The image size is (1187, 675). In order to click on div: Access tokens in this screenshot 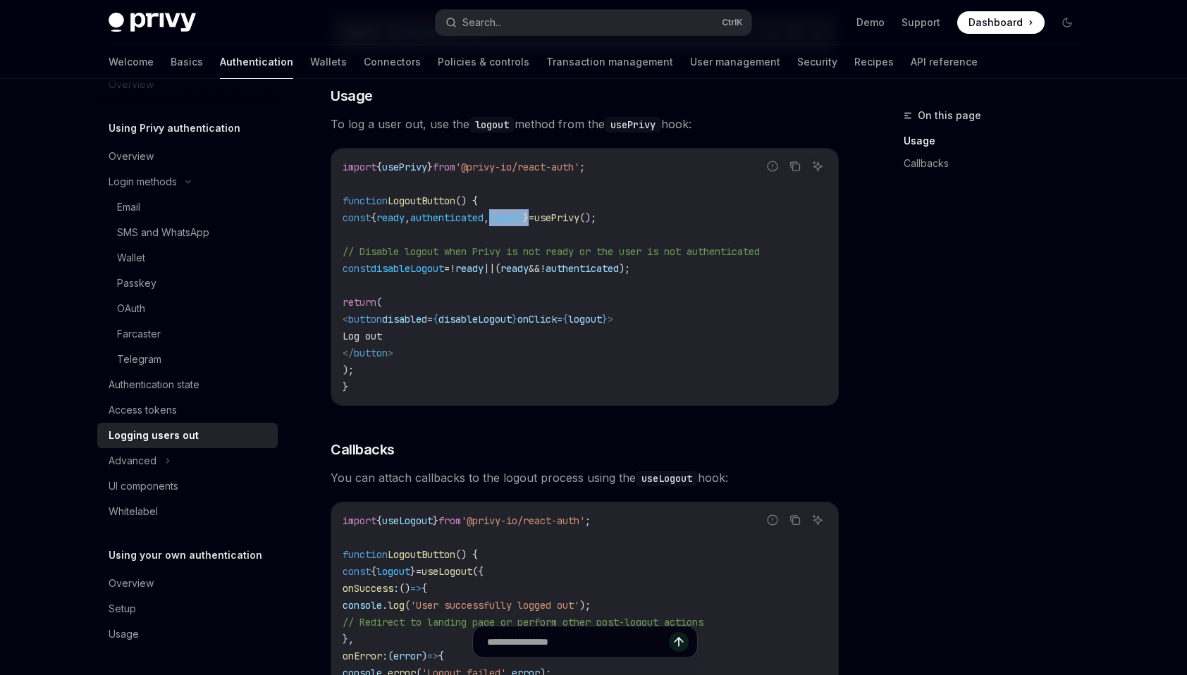, I will do `click(142, 410)`.